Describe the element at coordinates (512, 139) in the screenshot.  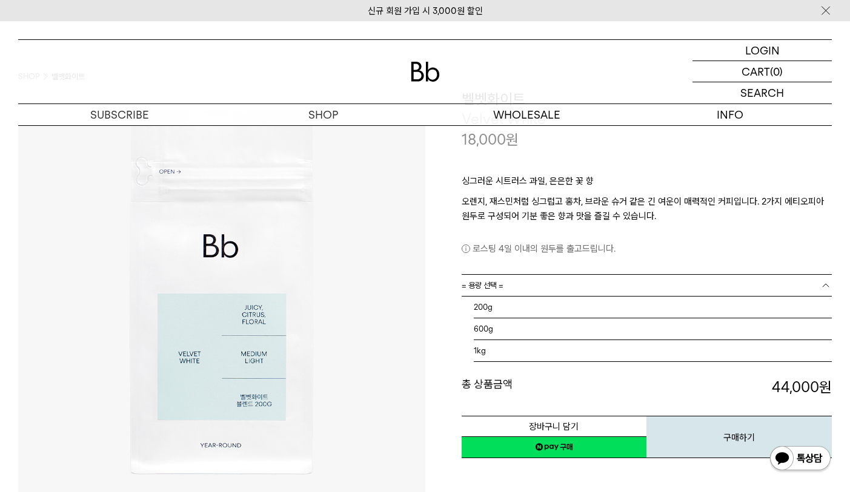
I see `span: 원` at that location.